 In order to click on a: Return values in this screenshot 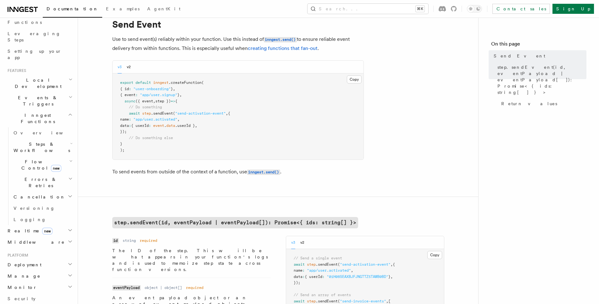, I will do `click(543, 104)`.